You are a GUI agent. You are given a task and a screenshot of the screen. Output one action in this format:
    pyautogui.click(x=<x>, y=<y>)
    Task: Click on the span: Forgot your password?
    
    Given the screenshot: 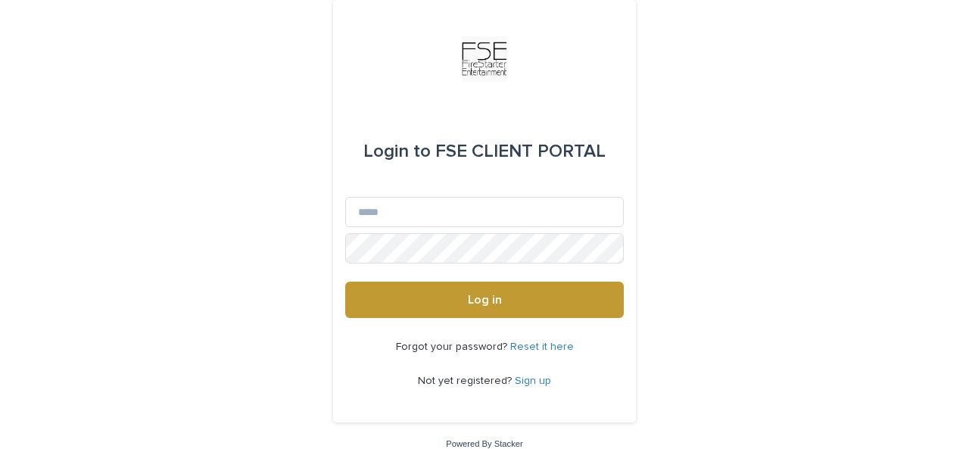 What is the action you would take?
    pyautogui.click(x=453, y=347)
    